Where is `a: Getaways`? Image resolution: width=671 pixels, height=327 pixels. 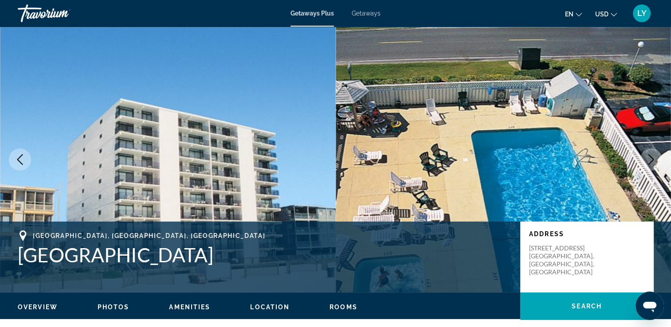
a: Getaways is located at coordinates (366, 13).